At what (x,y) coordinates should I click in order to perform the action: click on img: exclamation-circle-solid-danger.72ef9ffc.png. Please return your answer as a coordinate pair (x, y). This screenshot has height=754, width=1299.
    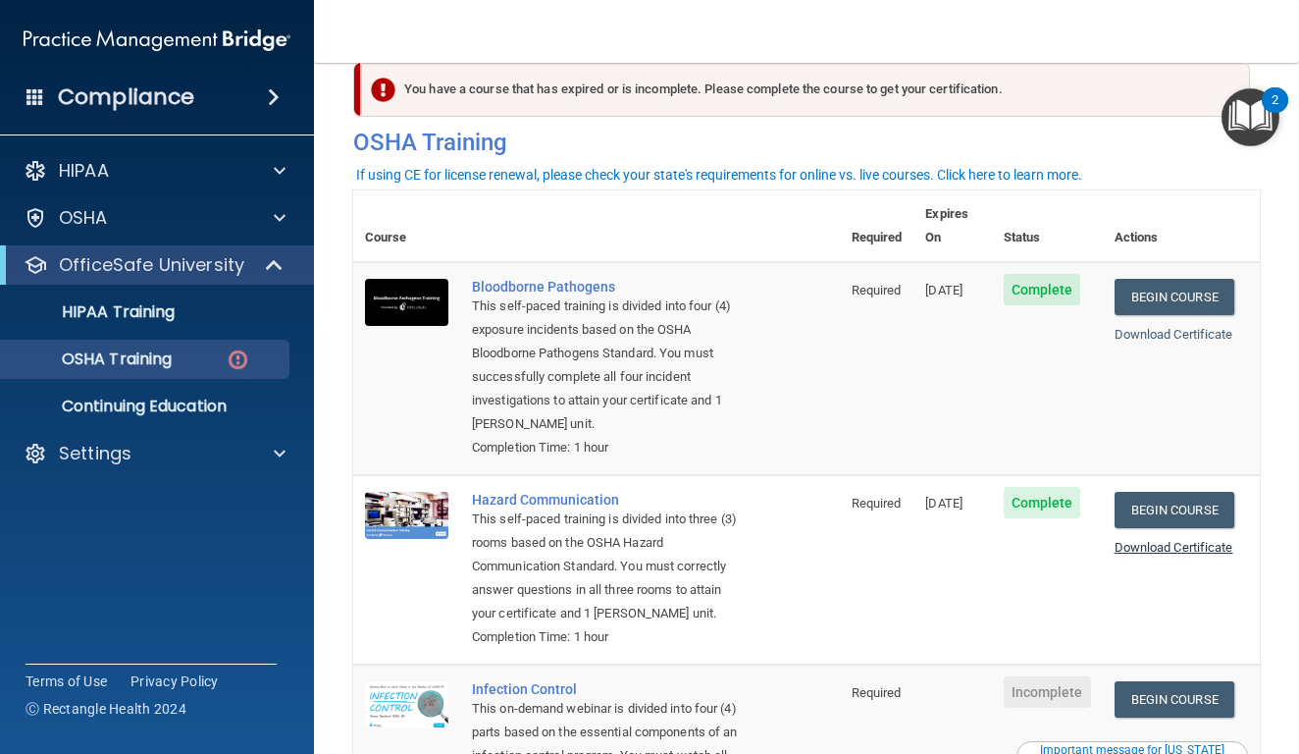
    Looking at the image, I should click on (383, 89).